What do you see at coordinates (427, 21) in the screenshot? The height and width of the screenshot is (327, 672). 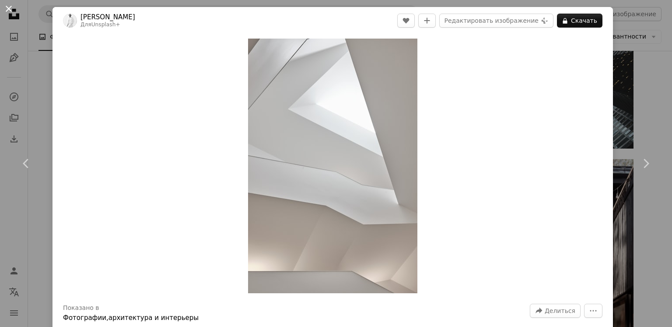 I see `button: Добавить в коллекцию` at bounding box center [427, 21].